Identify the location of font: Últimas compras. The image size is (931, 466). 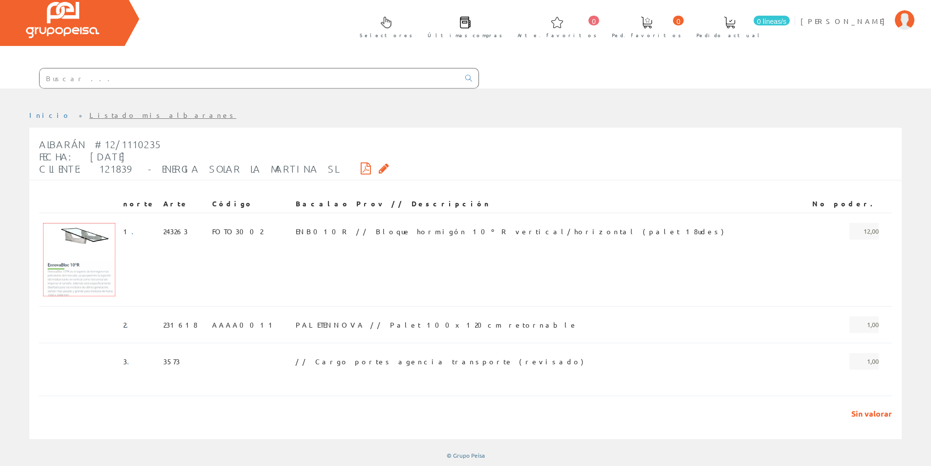
(465, 35).